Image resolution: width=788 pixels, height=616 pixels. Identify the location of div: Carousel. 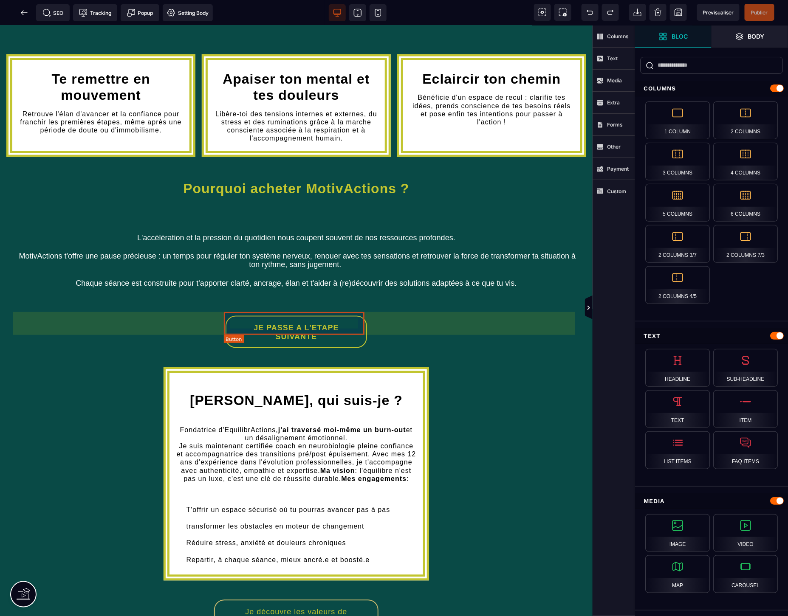
(745, 574).